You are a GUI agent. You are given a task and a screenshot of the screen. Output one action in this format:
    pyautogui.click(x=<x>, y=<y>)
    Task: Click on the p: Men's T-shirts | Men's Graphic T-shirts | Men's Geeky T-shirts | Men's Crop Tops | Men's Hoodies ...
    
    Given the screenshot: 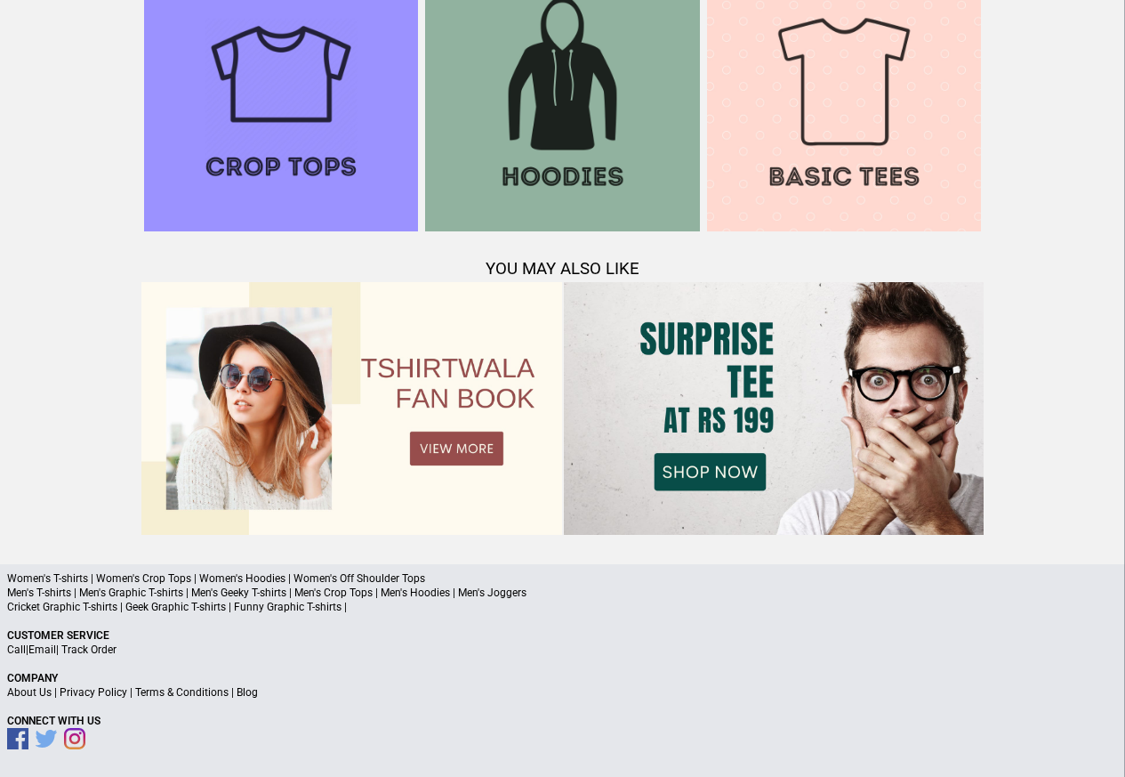 What is the action you would take?
    pyautogui.click(x=562, y=592)
    